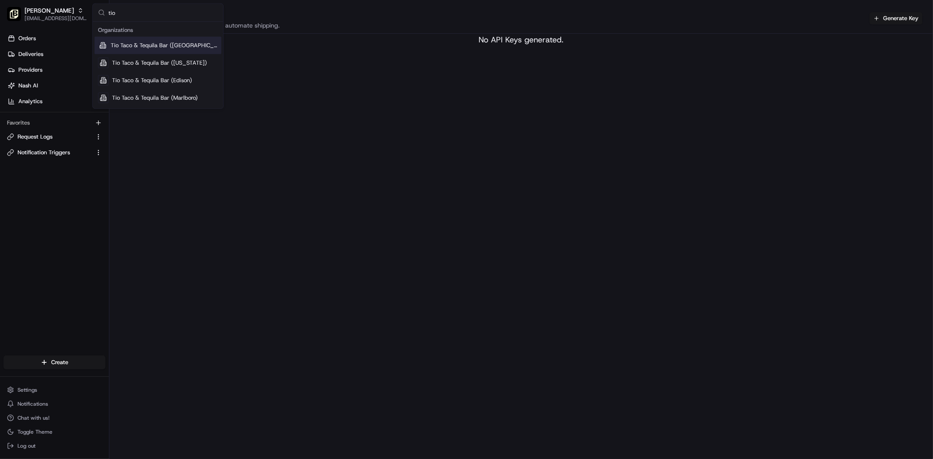  Describe the element at coordinates (33, 418) in the screenshot. I see `span: Chat with us!` at that location.